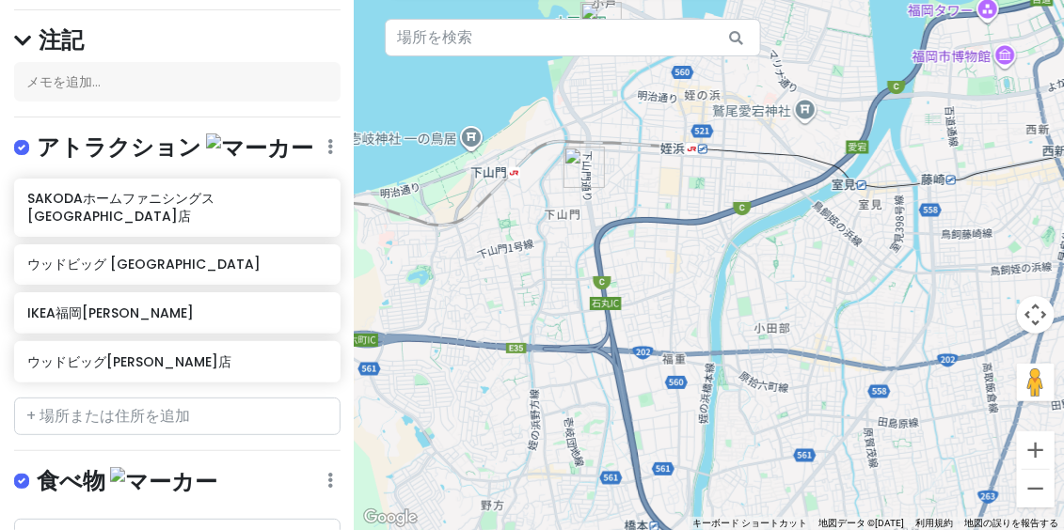 The height and width of the screenshot is (530, 1064). Describe the element at coordinates (390, 518) in the screenshot. I see `a: Google マップでこの地域を開きます（新しいウィンドウが開きます）` at that location.